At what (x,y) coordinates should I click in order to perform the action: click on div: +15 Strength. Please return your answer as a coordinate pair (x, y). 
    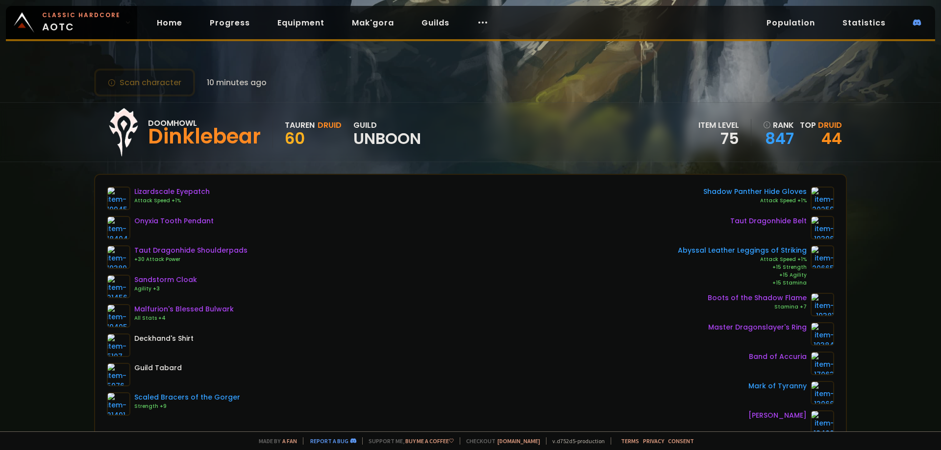
    Looking at the image, I should click on (742, 268).